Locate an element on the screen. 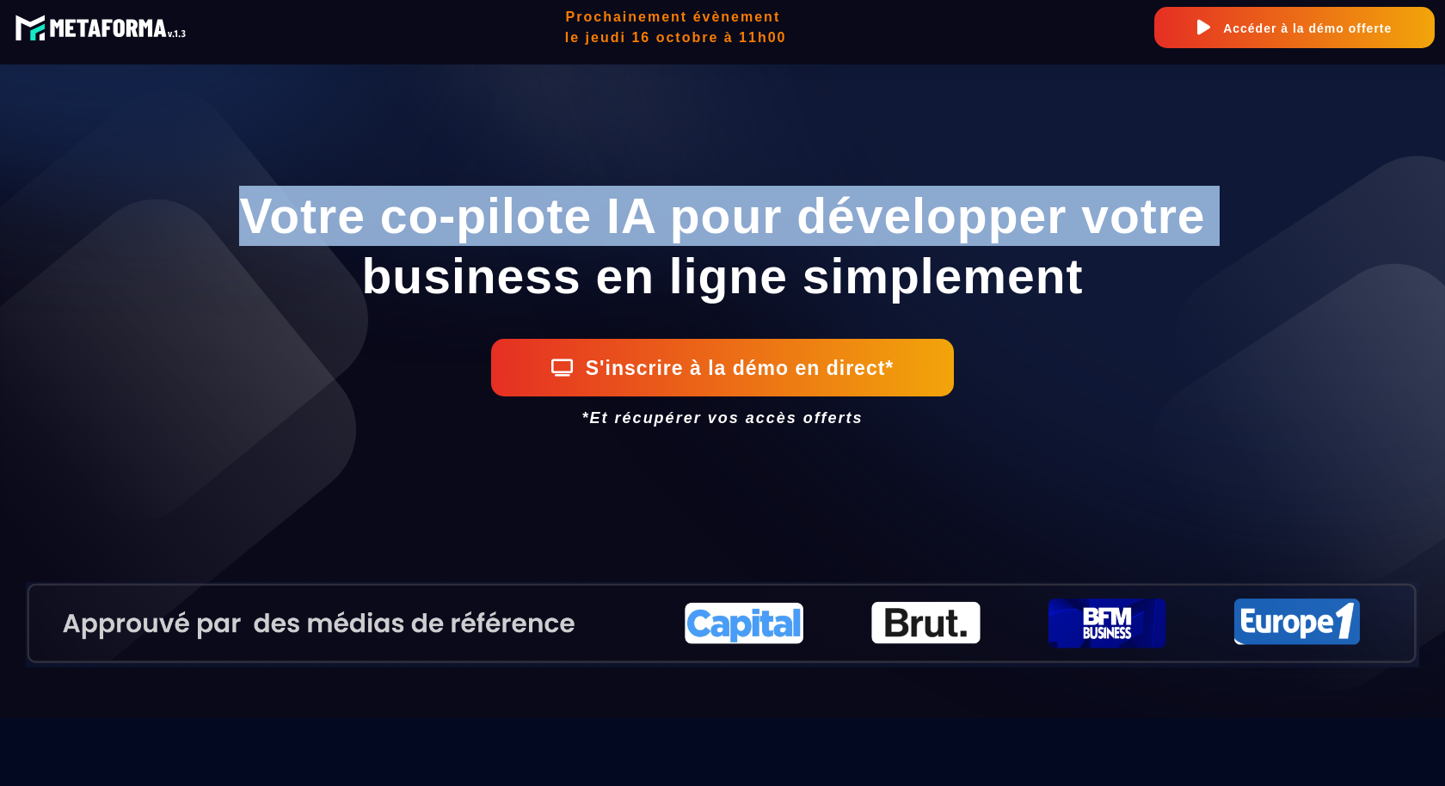  i: *Et récupérer vos accès offerts is located at coordinates (723, 418).